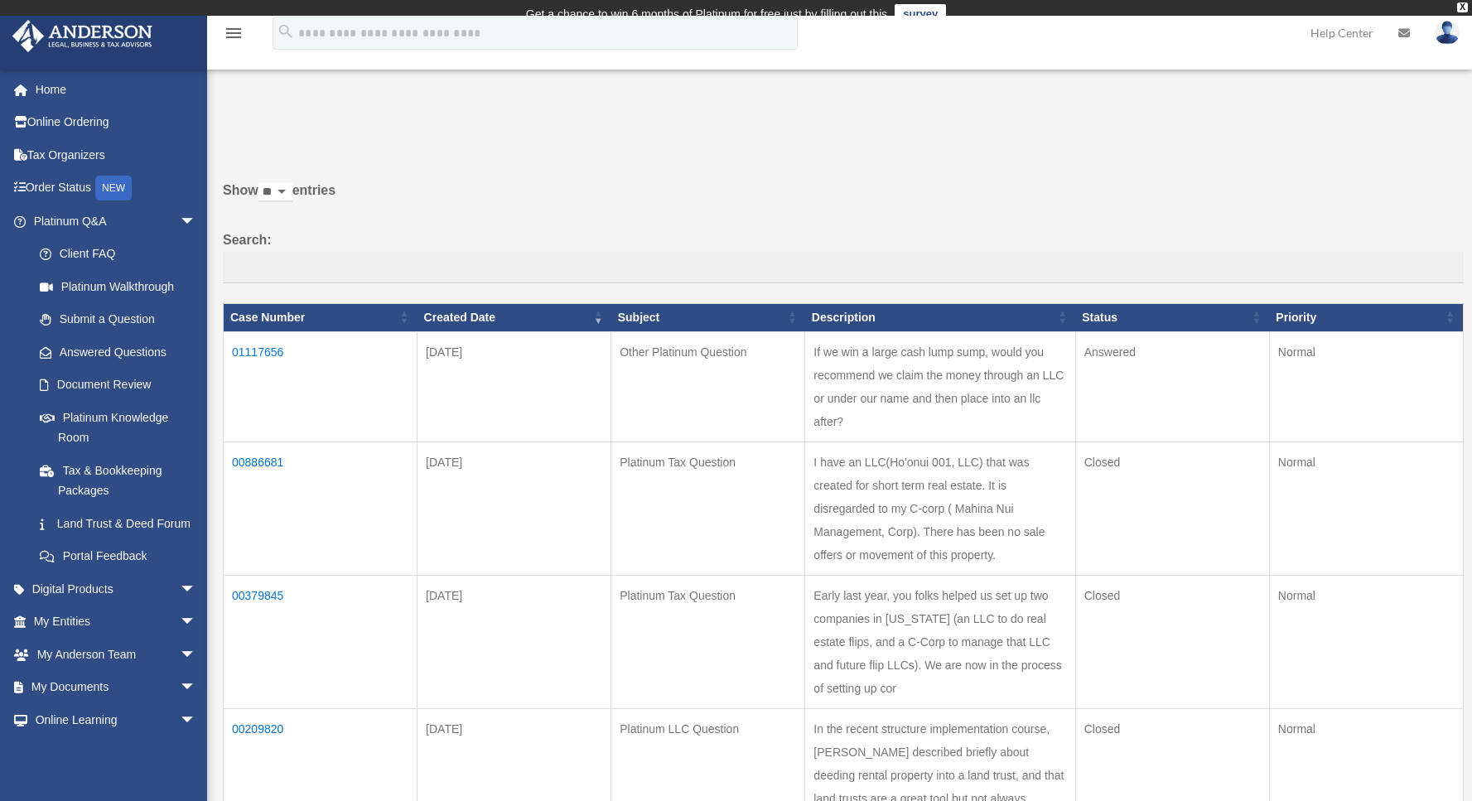 The width and height of the screenshot is (1472, 801). What do you see at coordinates (234, 36) in the screenshot?
I see `a: menu` at bounding box center [234, 36].